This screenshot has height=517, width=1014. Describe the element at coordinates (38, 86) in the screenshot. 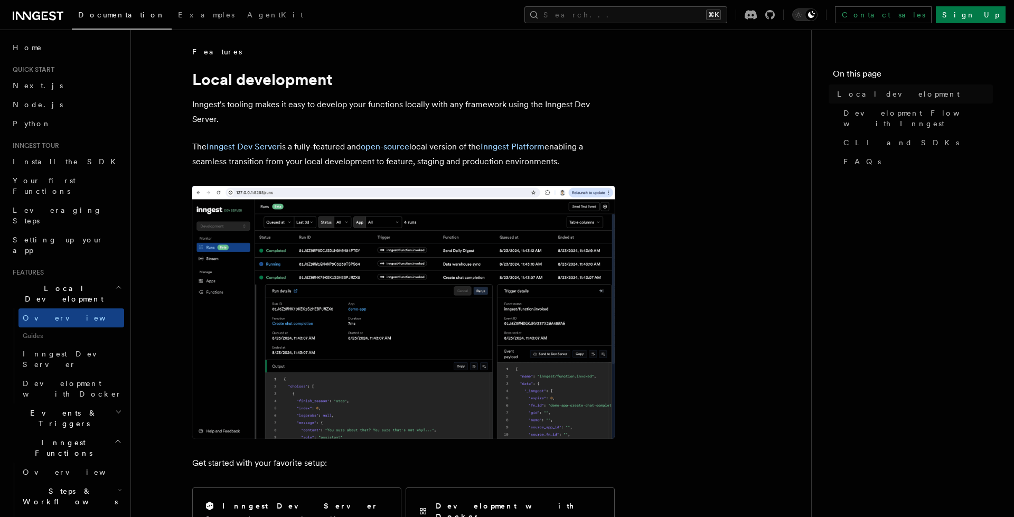

I see `span: Next.js` at that location.